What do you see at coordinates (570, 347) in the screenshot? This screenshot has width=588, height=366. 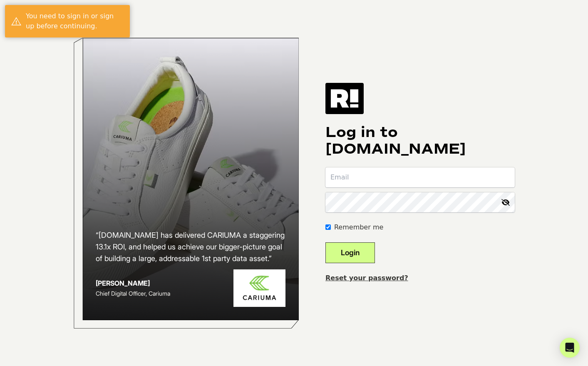 I see `div: Open Intercom Messenger` at bounding box center [570, 347].